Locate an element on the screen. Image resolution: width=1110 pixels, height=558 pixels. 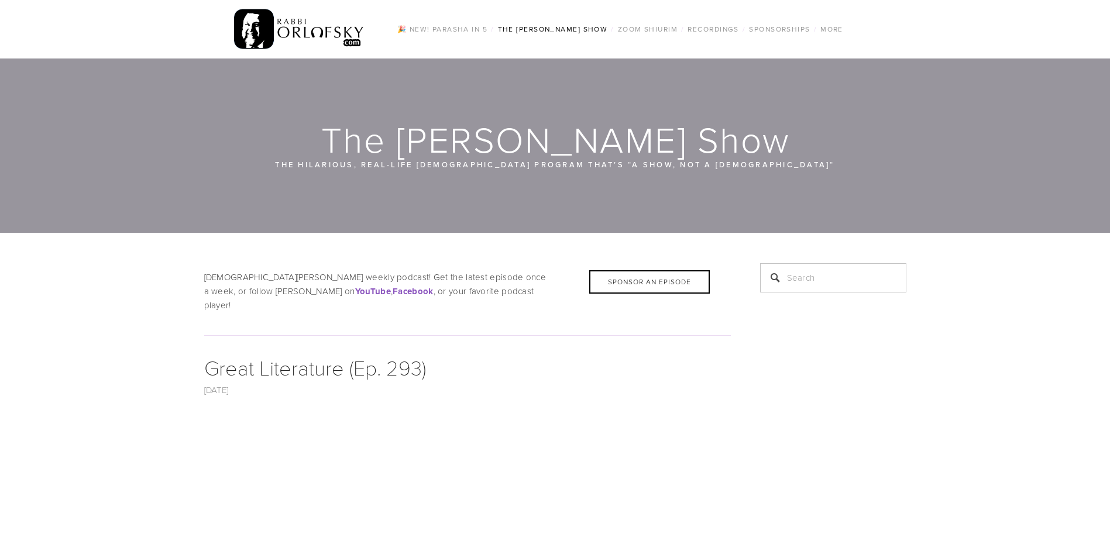
a: Facebook is located at coordinates (412, 291).